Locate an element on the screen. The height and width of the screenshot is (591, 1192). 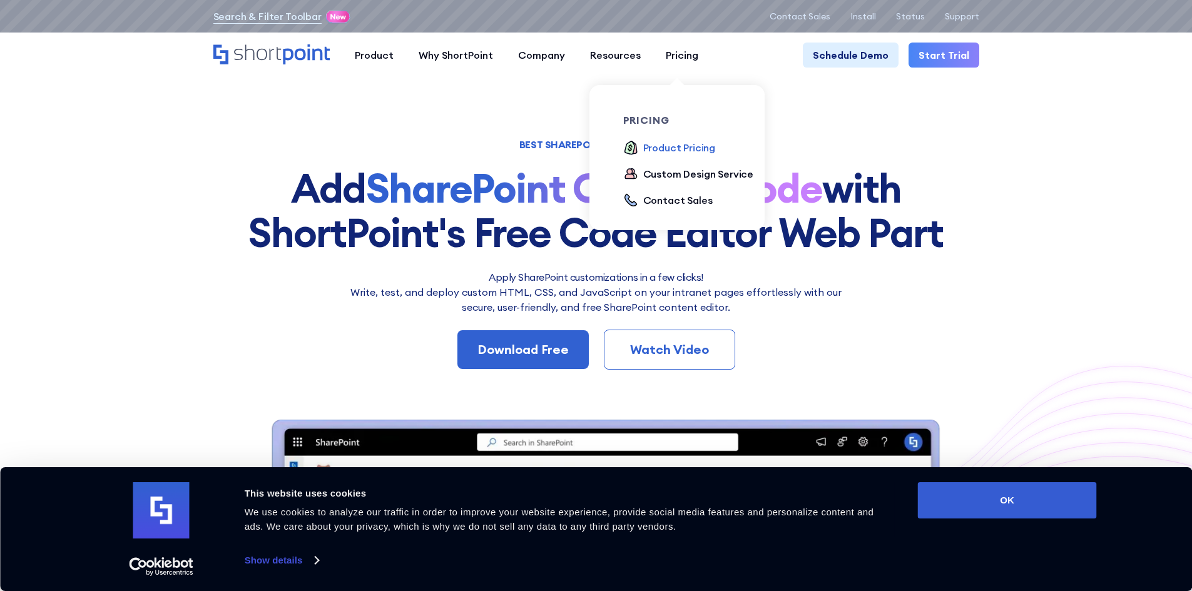
a: Why ShortPoint is located at coordinates (455, 55).